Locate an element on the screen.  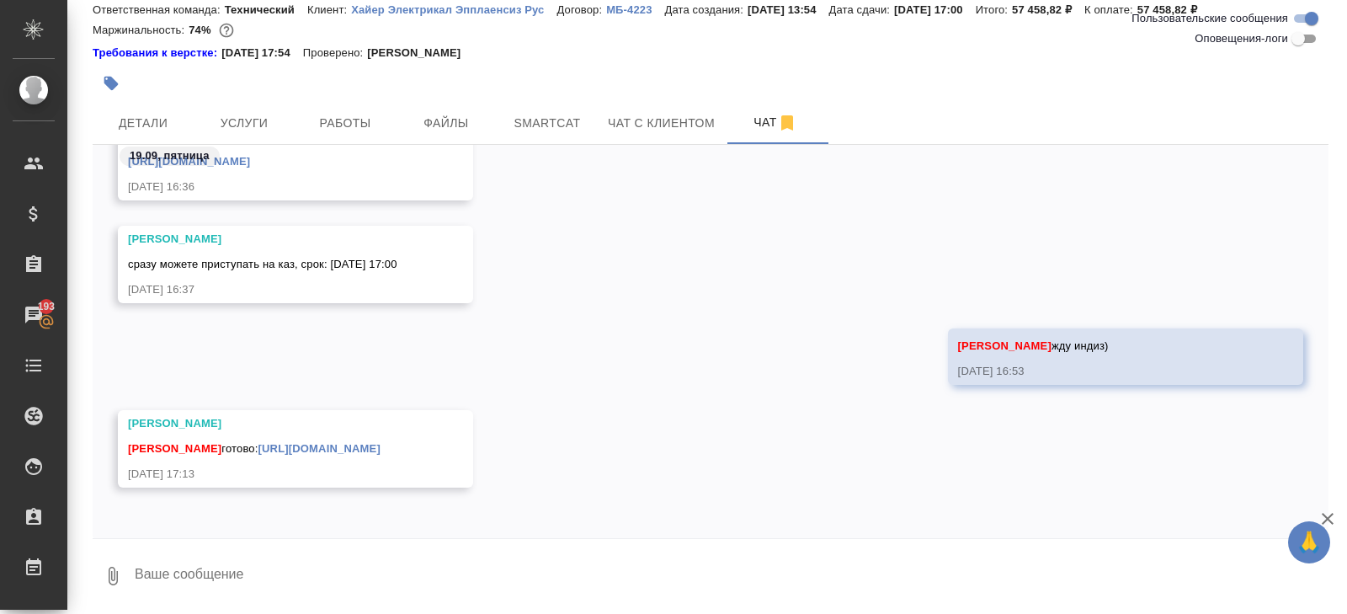
p: Хайер Электрикал Эпплаенсиз Рус is located at coordinates (454, 9).